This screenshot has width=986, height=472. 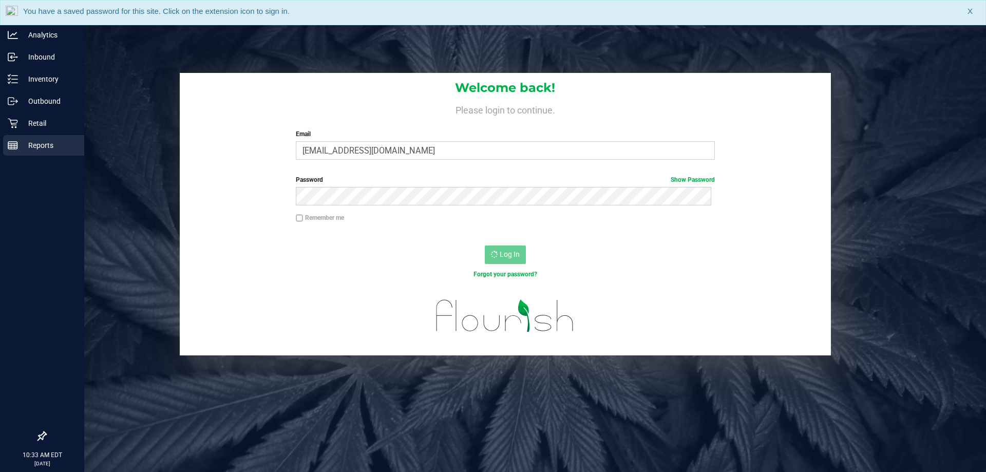 What do you see at coordinates (49, 123) in the screenshot?
I see `p: Retail` at bounding box center [49, 123].